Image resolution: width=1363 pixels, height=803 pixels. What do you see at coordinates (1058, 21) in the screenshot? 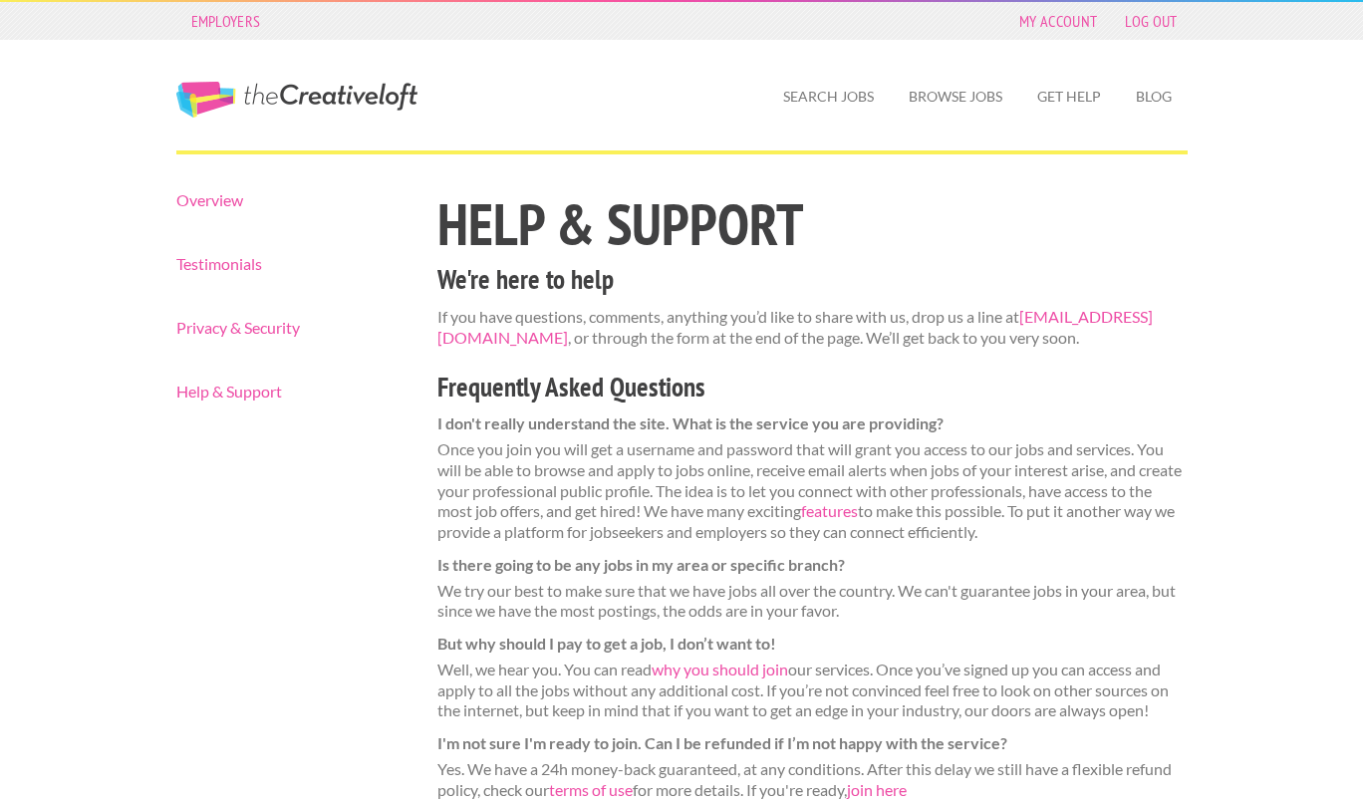
I see `a: My Account` at bounding box center [1058, 21].